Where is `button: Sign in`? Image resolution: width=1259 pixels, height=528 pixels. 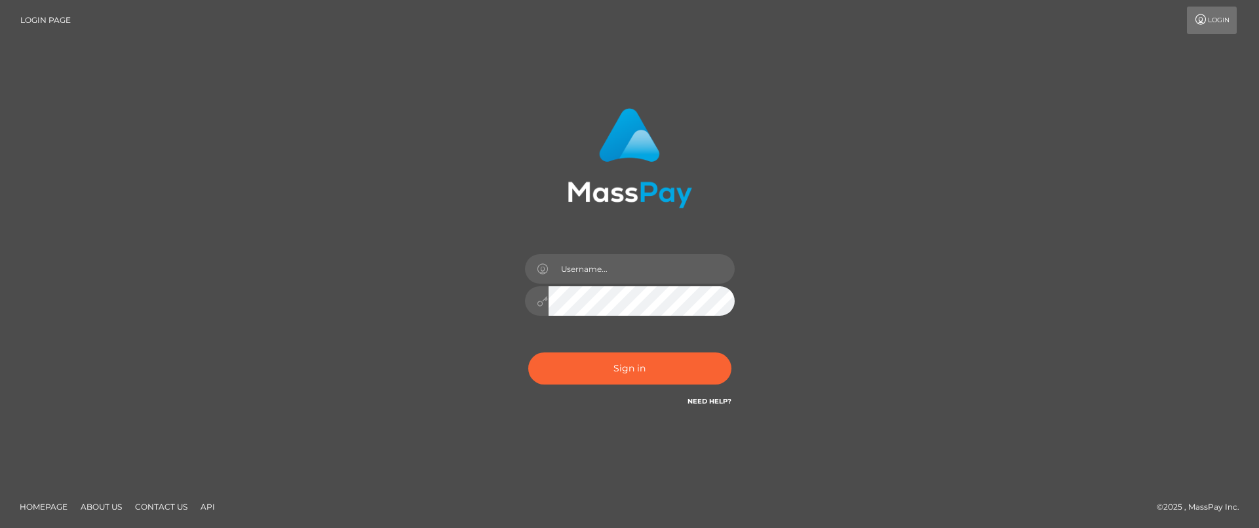
button: Sign in is located at coordinates (630, 368).